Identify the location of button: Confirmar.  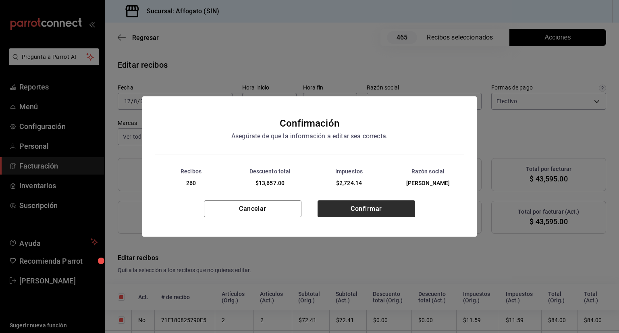
(366, 209).